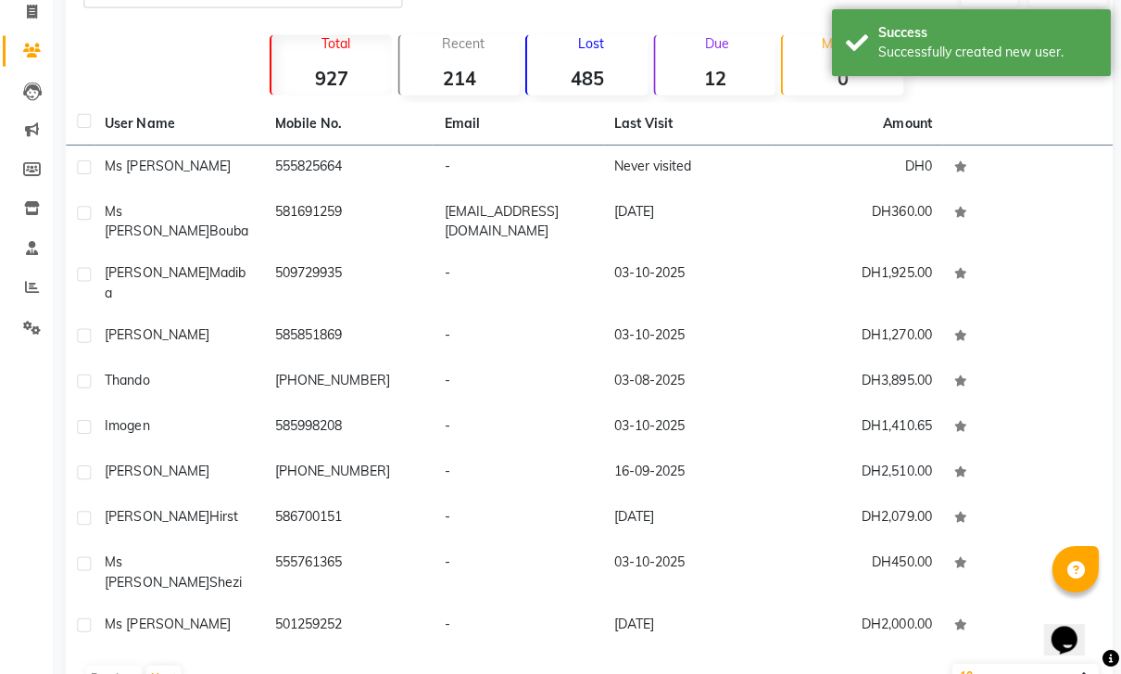 The width and height of the screenshot is (1121, 674). Describe the element at coordinates (858, 169) in the screenshot. I see `td: DH0` at that location.